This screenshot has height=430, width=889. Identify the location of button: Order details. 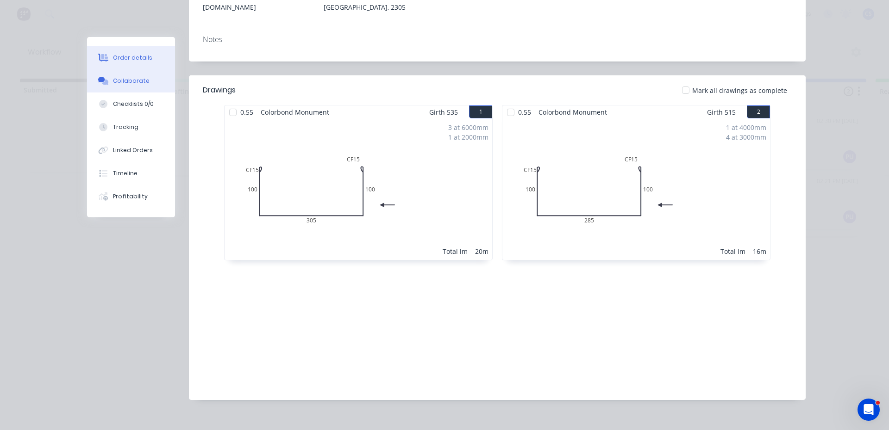
(131, 58).